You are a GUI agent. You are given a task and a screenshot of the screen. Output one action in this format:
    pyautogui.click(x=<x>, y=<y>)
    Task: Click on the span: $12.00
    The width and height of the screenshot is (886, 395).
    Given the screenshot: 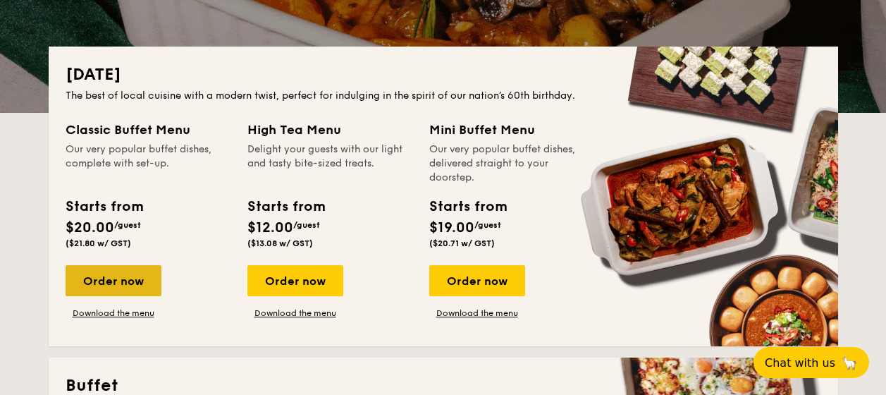 What is the action you would take?
    pyautogui.click(x=270, y=228)
    